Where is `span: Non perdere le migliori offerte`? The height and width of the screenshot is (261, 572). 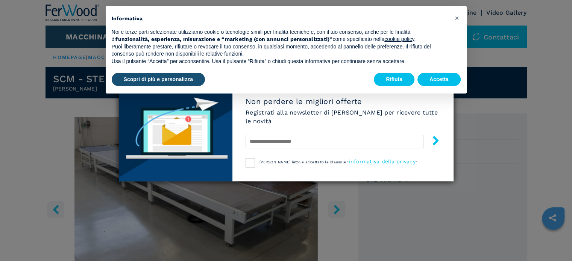 span: Non perdere le migliori offerte is located at coordinates (342, 101).